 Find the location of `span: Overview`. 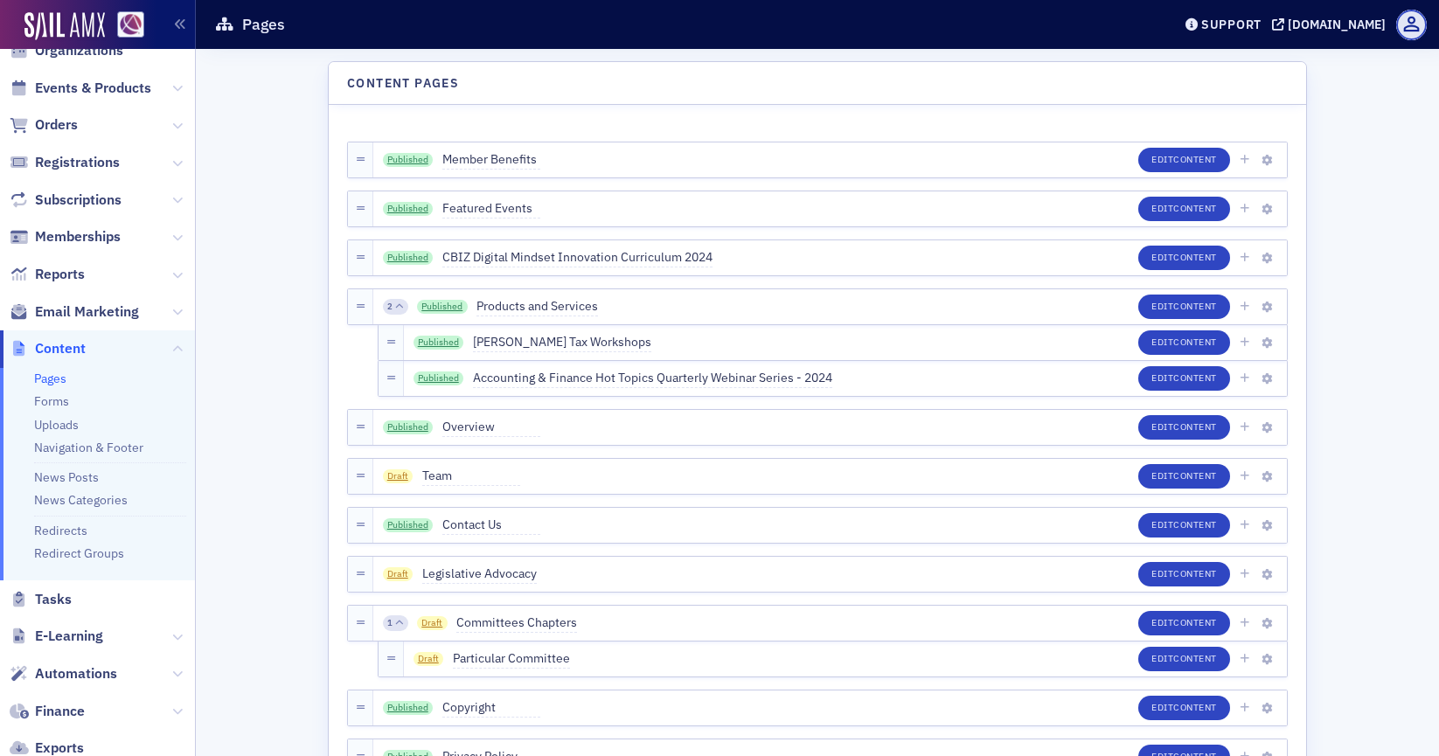

span: Overview is located at coordinates (491, 427).